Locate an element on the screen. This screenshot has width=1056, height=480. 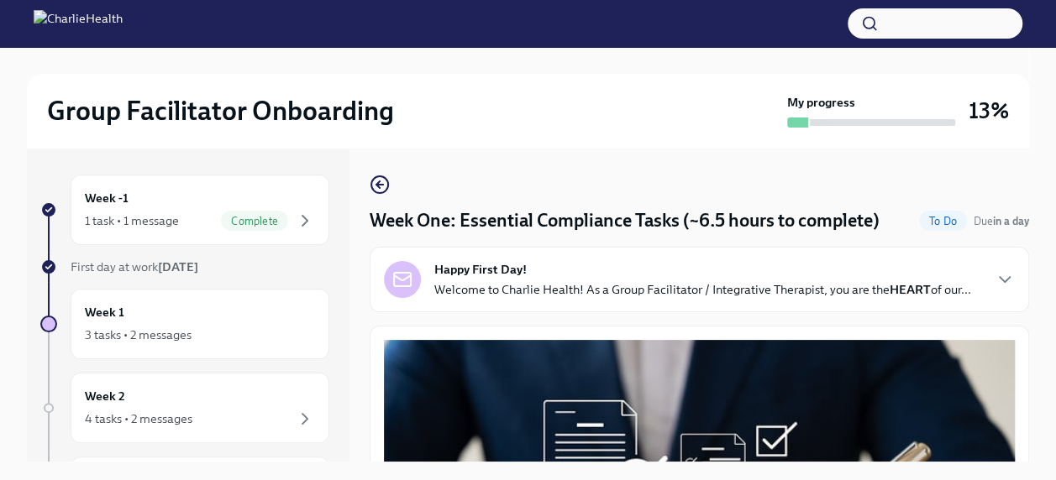
strong: Happy First Day! is located at coordinates (480, 270).